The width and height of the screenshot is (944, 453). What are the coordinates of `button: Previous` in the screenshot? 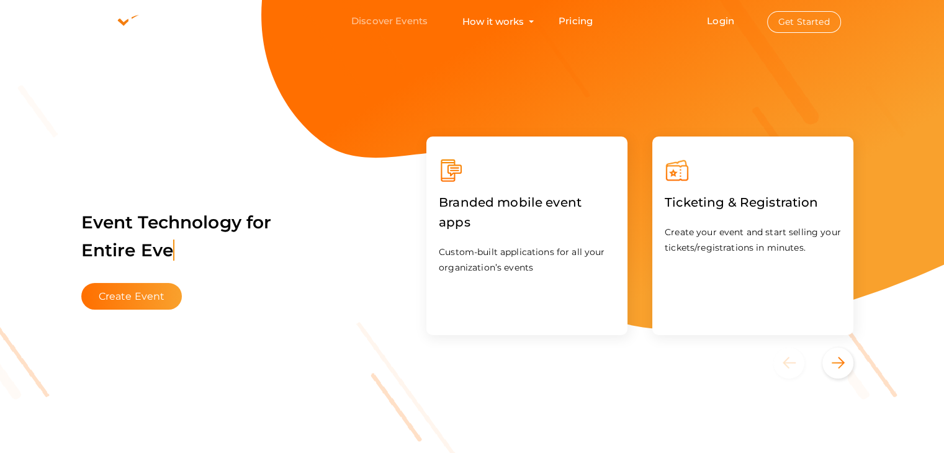 It's located at (796, 363).